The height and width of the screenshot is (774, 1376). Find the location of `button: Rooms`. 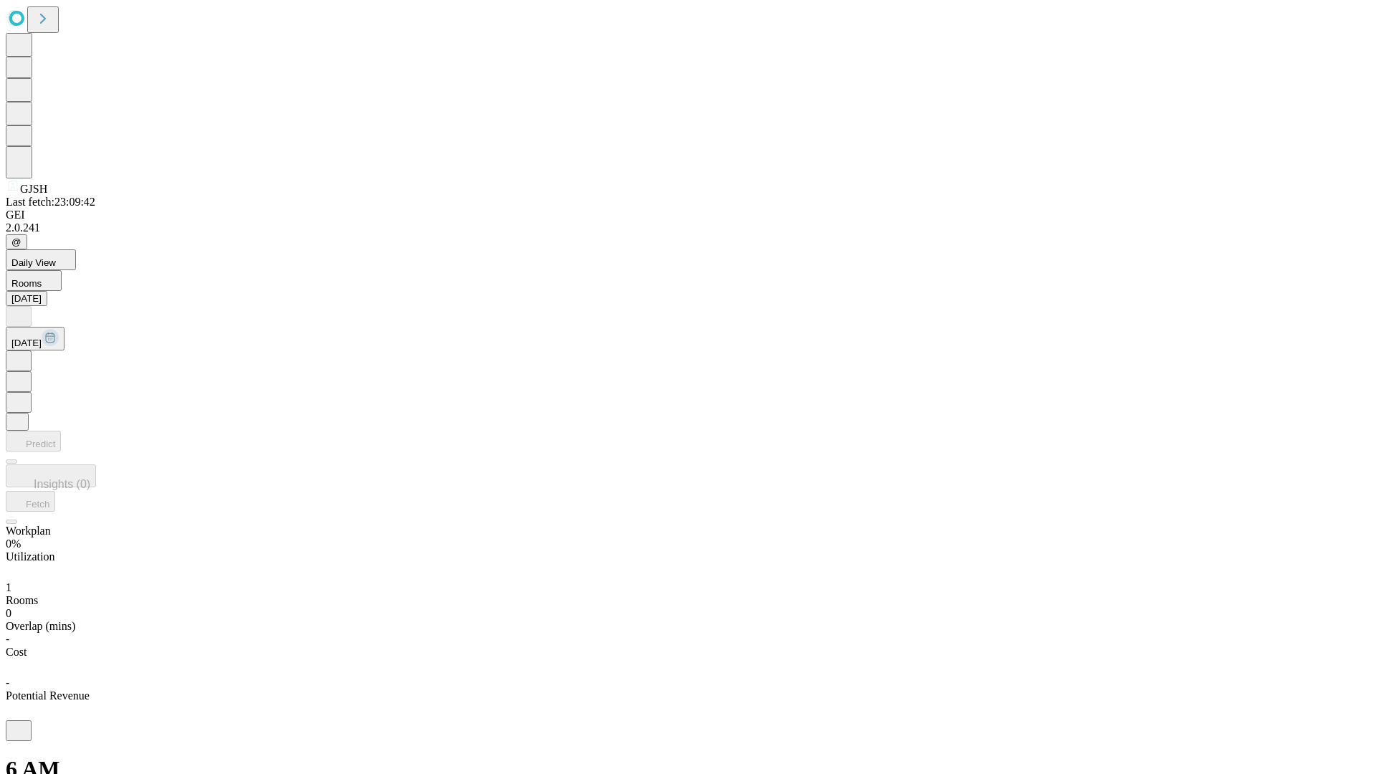

button: Rooms is located at coordinates (34, 280).